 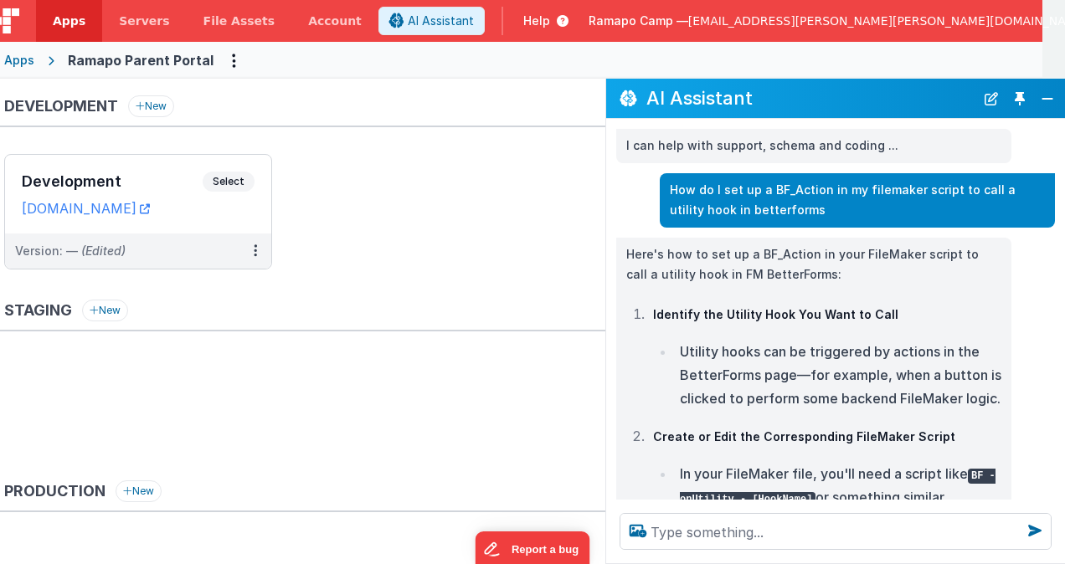 What do you see at coordinates (638, 21) in the screenshot?
I see `span: Ramapo Camp —` at bounding box center [638, 21].